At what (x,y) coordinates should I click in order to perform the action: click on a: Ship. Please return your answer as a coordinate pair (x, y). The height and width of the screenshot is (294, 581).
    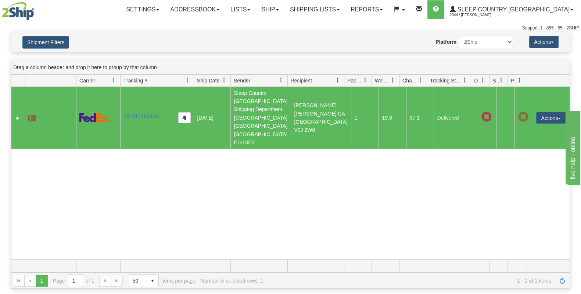
    Looking at the image, I should click on (270, 10).